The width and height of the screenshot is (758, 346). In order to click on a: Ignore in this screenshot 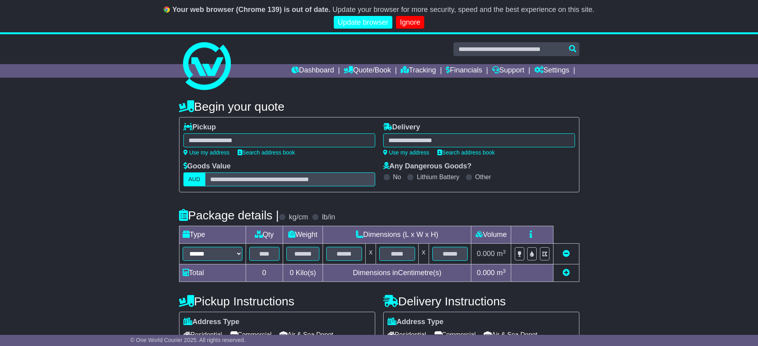, I will do `click(410, 22)`.